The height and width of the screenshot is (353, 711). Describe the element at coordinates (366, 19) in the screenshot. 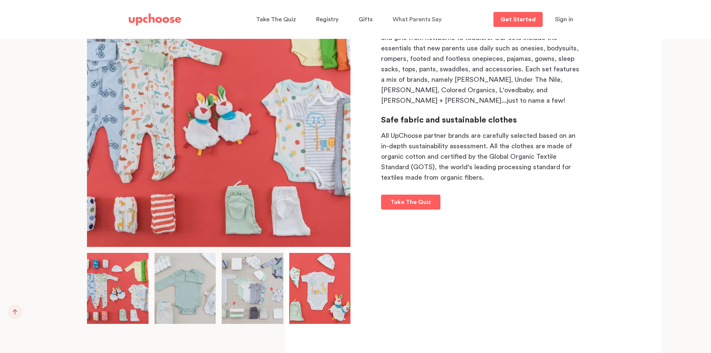

I see `a: Gifts` at that location.